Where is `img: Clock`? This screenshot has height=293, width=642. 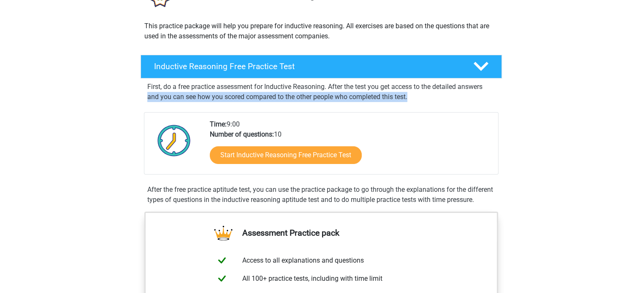
img: Clock is located at coordinates (174, 140).